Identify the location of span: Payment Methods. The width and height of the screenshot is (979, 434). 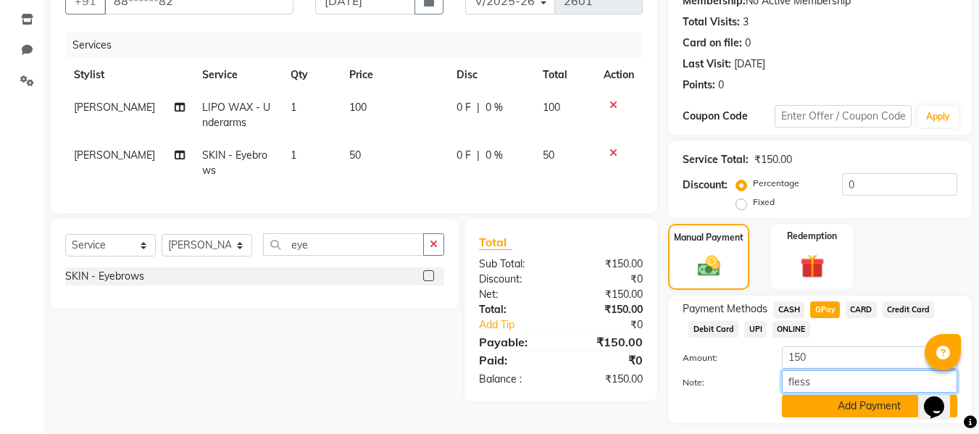
(725, 309).